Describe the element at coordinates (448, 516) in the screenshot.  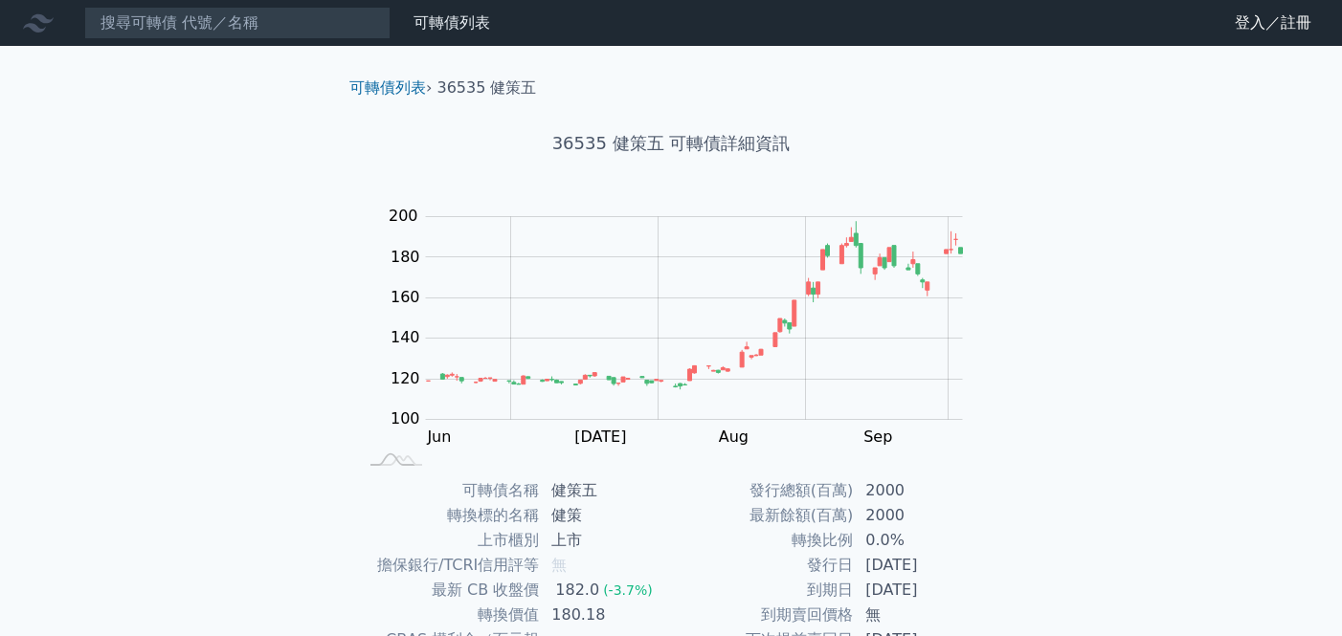
I see `td: 轉換標的名稱` at that location.